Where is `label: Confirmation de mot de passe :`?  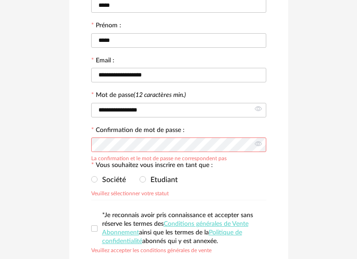
label: Confirmation de mot de passe : is located at coordinates (138, 131).